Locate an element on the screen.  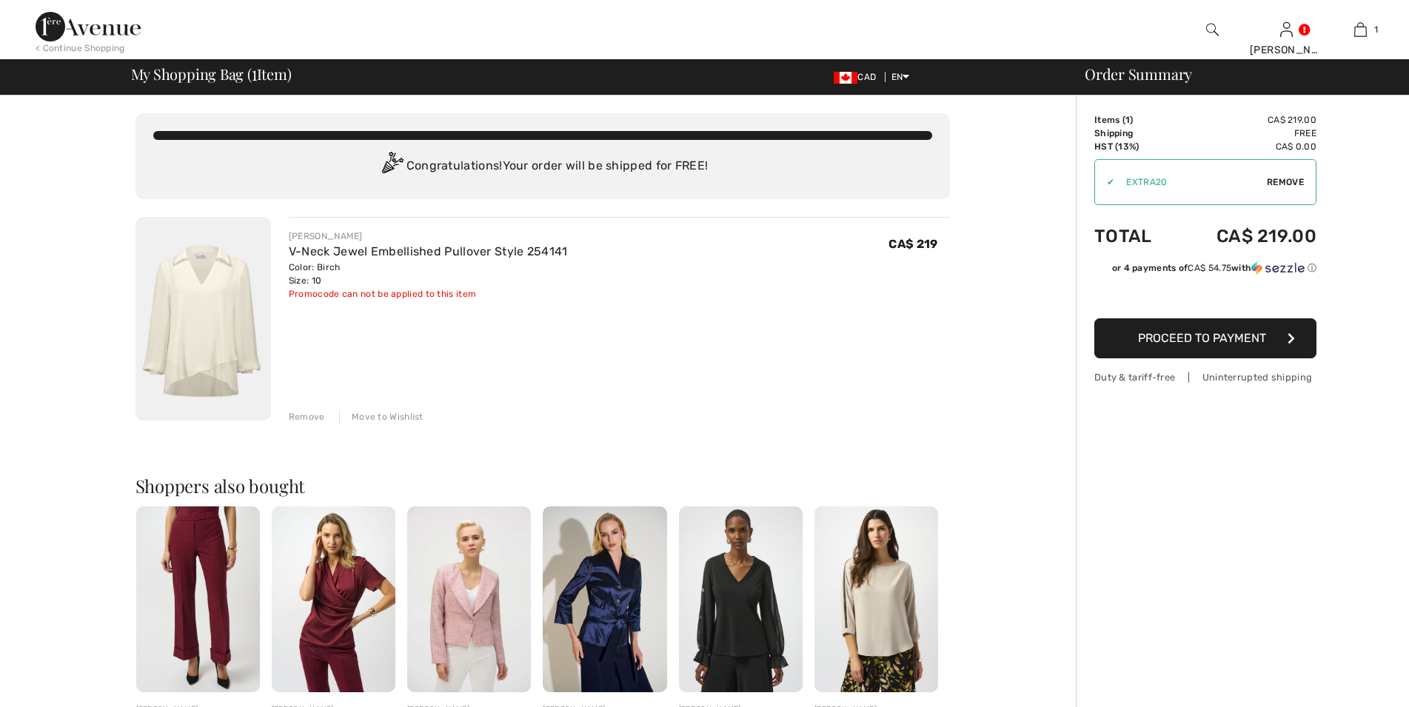
div: Promocode can not be applied to this item is located at coordinates (428, 294).